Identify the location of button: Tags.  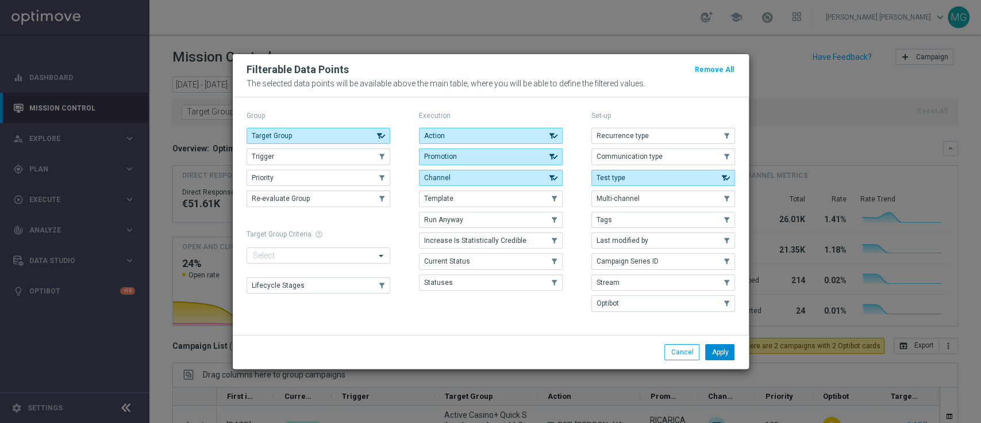
(663, 220).